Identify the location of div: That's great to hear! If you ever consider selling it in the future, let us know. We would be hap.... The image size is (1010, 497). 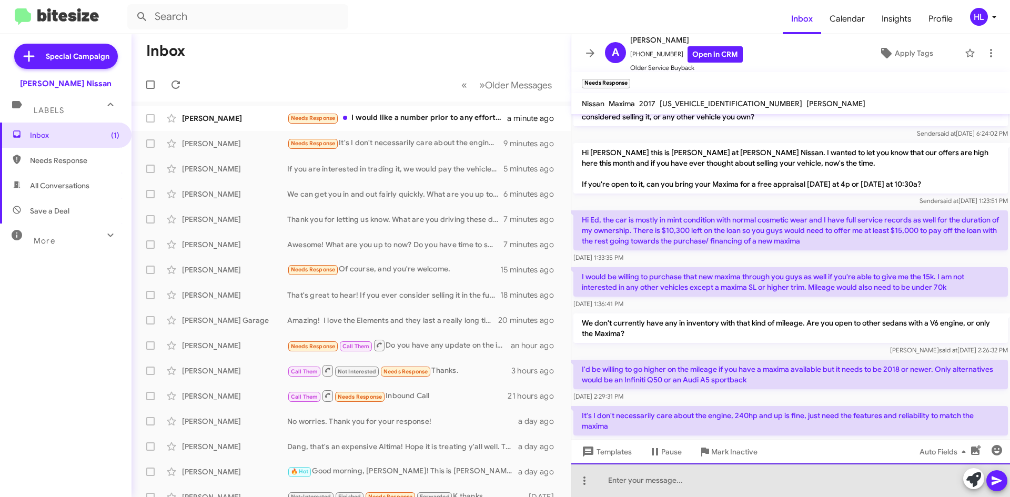
(393, 295).